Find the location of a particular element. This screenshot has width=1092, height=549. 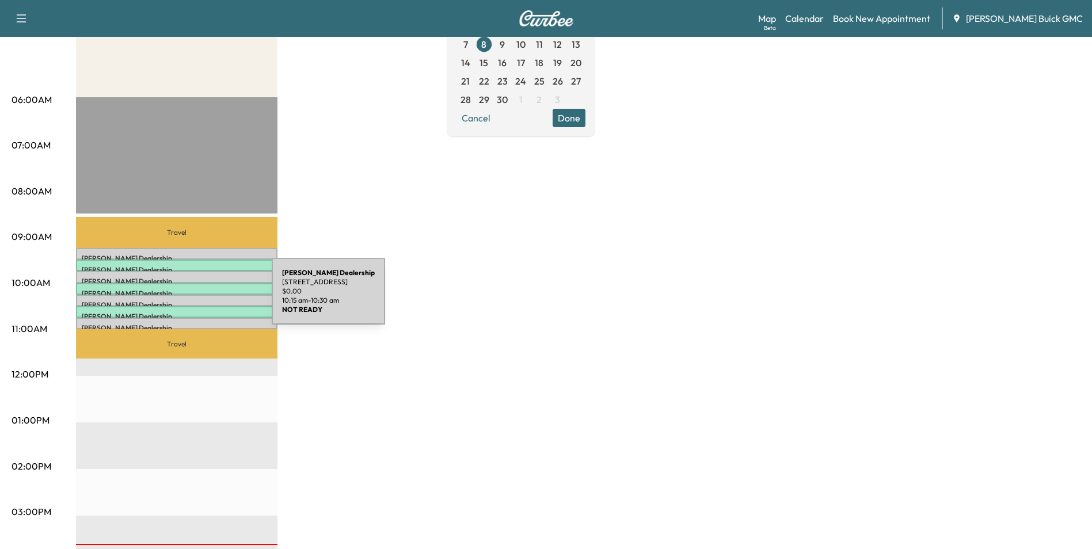

span: 26 is located at coordinates (558, 81).